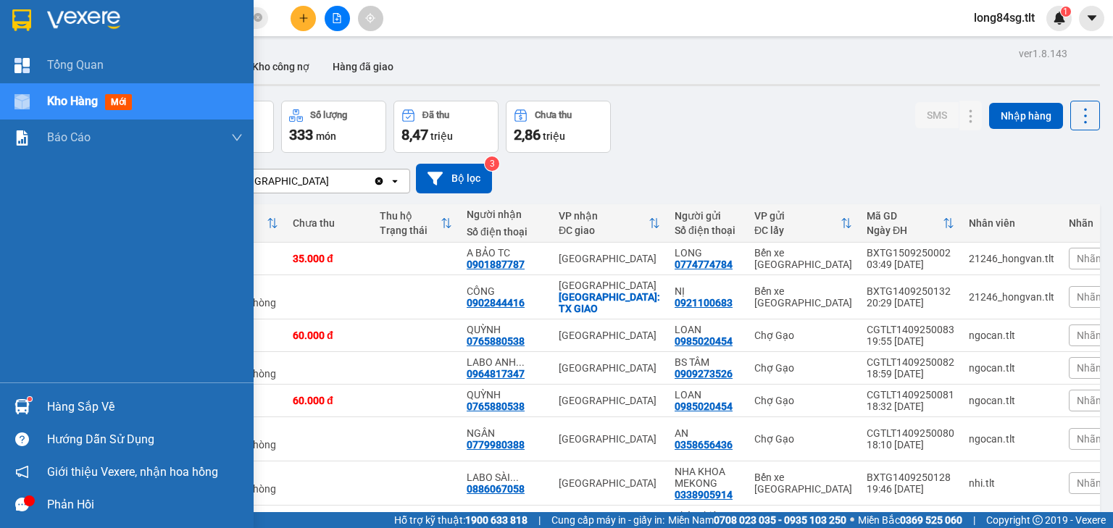  Describe the element at coordinates (553, 115) in the screenshot. I see `div: Chưa thu` at that location.